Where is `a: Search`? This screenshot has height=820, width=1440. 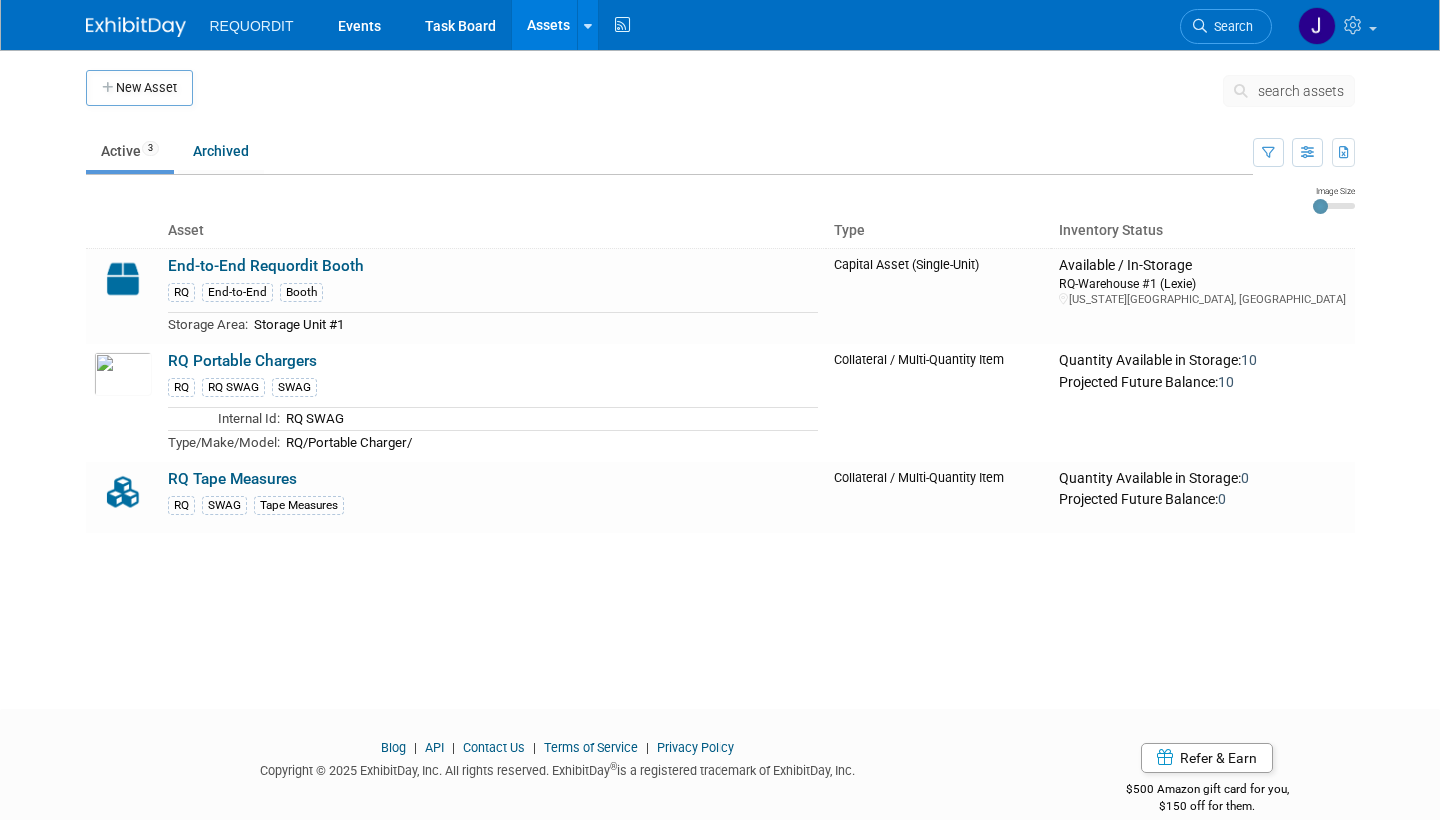
a: Search is located at coordinates (1226, 26).